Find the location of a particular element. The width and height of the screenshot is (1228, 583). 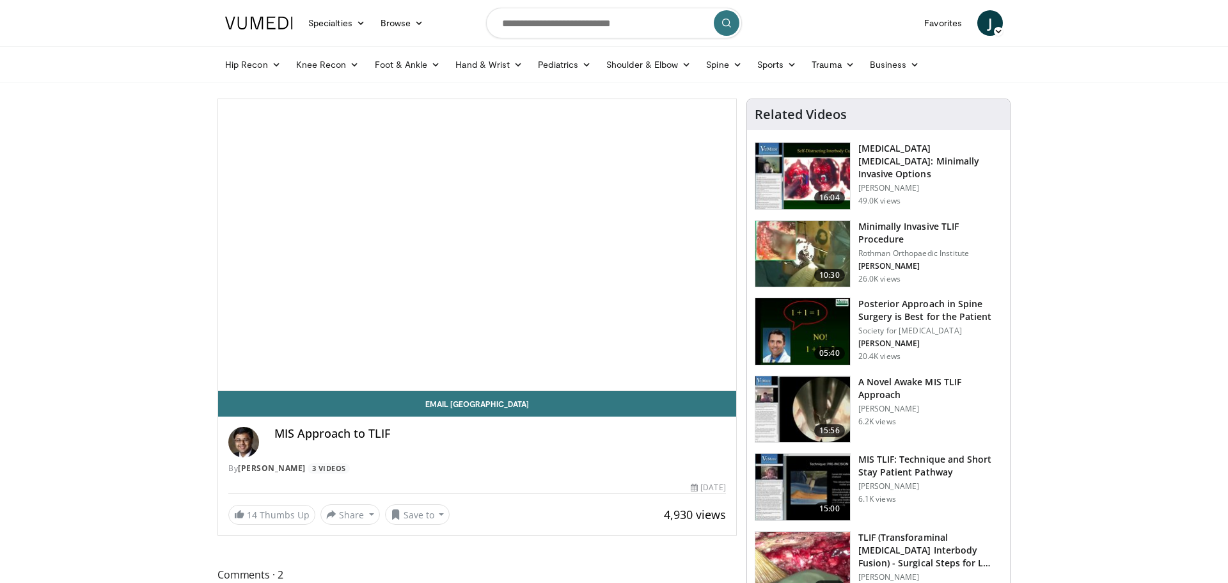

span: 15:56 is located at coordinates (830, 430).